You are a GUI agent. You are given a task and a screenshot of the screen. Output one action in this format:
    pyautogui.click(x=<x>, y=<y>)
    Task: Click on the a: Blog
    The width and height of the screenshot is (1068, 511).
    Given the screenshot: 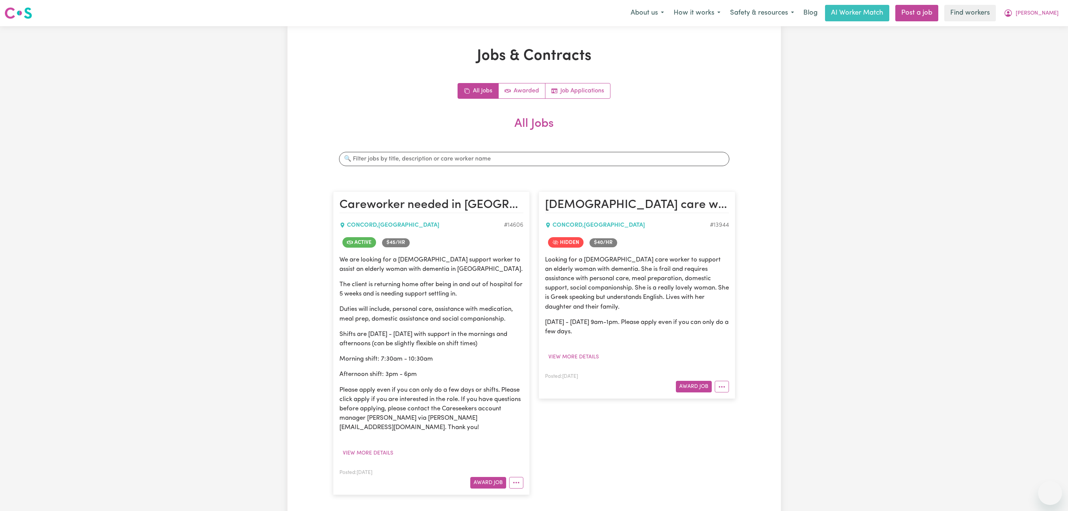 What is the action you would take?
    pyautogui.click(x=810, y=13)
    